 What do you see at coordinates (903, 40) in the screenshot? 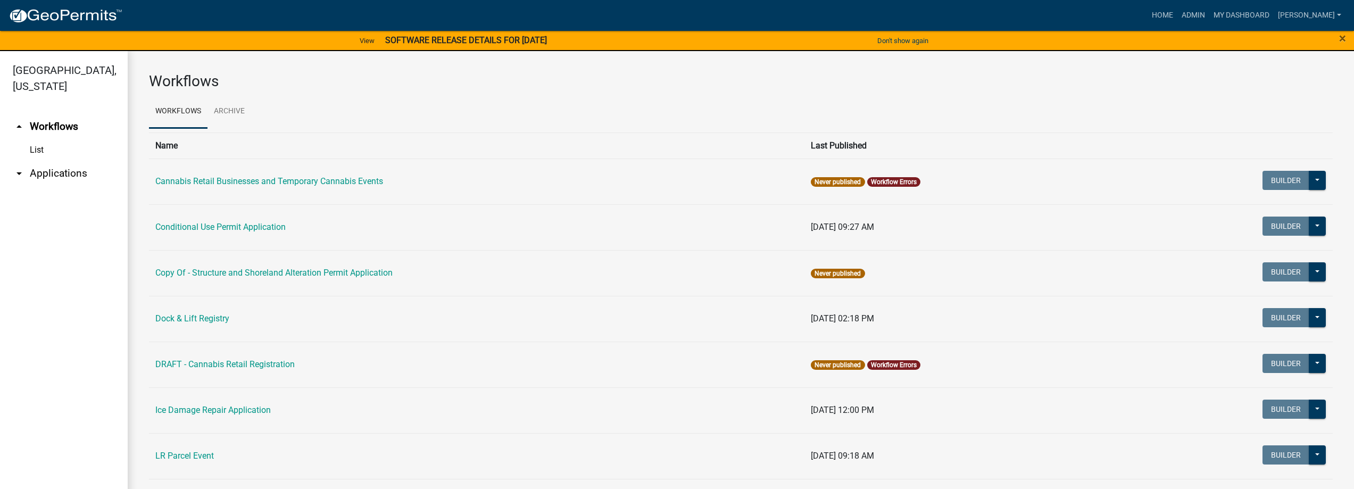
I see `button: Don't show again` at bounding box center [903, 40].